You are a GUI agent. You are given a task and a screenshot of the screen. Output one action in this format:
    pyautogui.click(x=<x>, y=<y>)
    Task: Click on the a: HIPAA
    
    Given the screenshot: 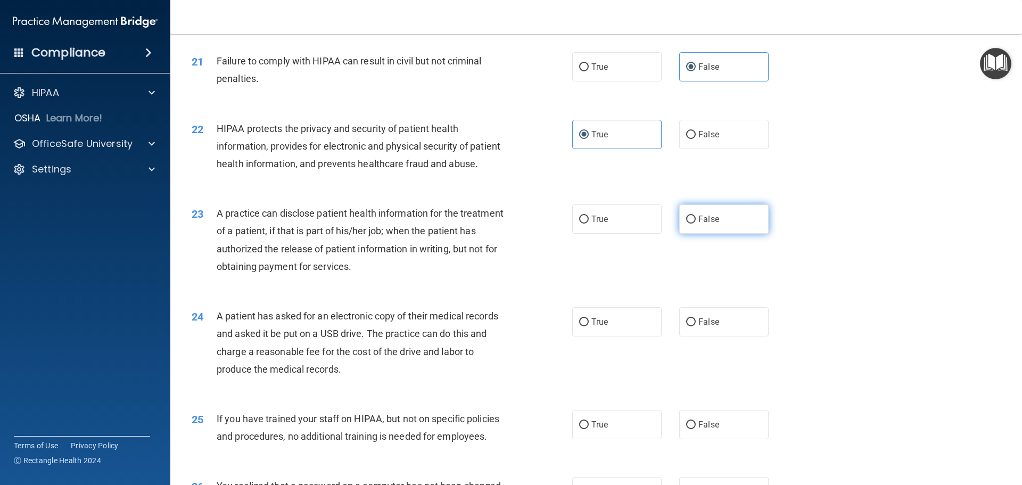 What is the action you would take?
    pyautogui.click(x=84, y=93)
    